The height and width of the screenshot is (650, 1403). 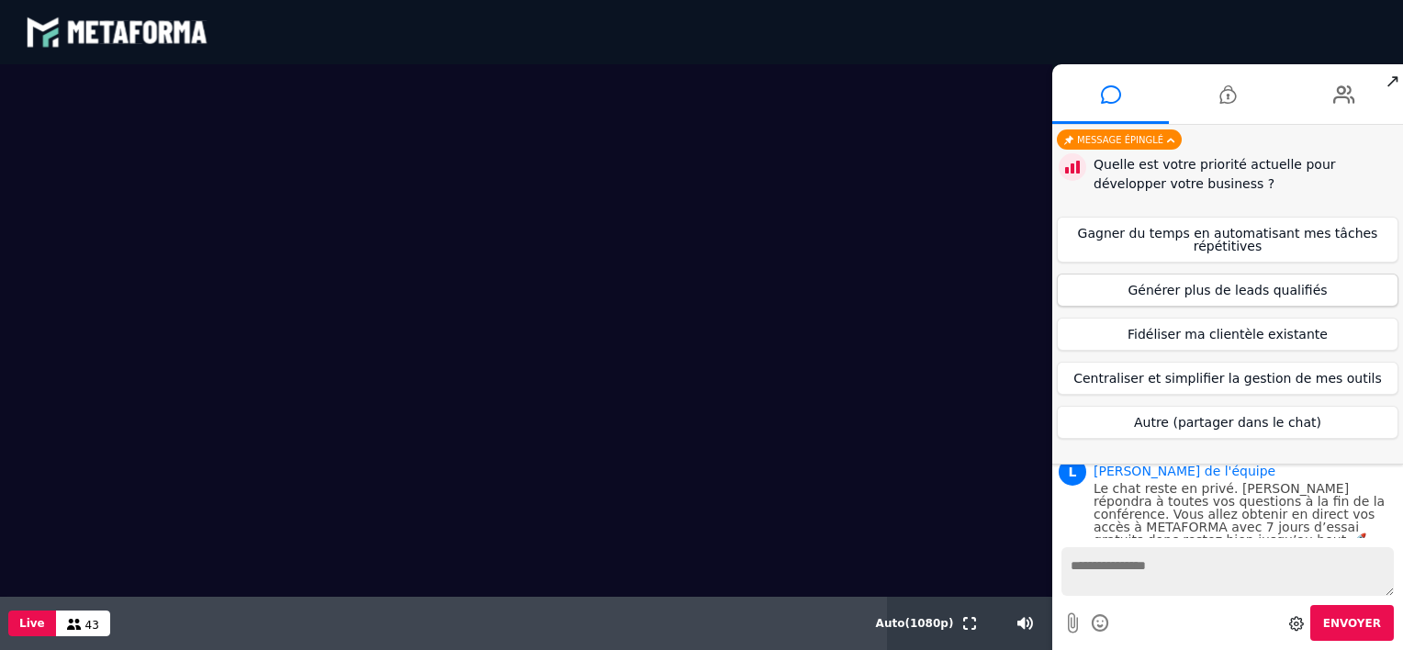 What do you see at coordinates (1227, 378) in the screenshot?
I see `button: Centraliser et simplifier la gestion de mes outils` at bounding box center [1227, 378].